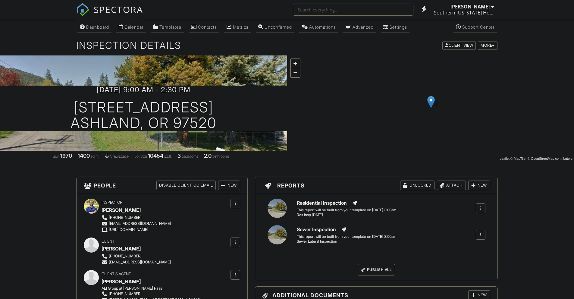 The width and height of the screenshot is (574, 299). What do you see at coordinates (170, 27) in the screenshot?
I see `div: Templates` at bounding box center [170, 27].